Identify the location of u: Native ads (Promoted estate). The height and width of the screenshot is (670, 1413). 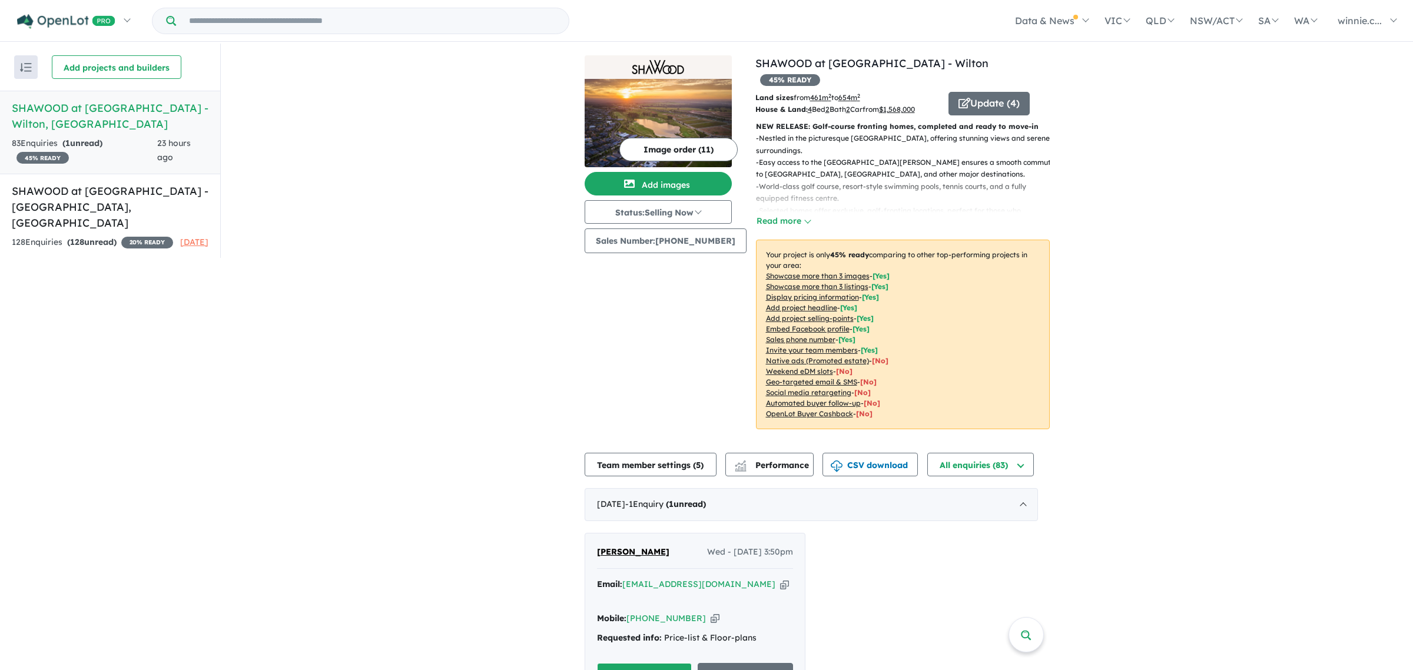
(817, 360).